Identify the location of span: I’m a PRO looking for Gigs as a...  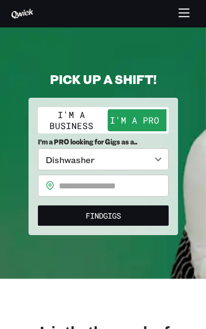
(103, 142).